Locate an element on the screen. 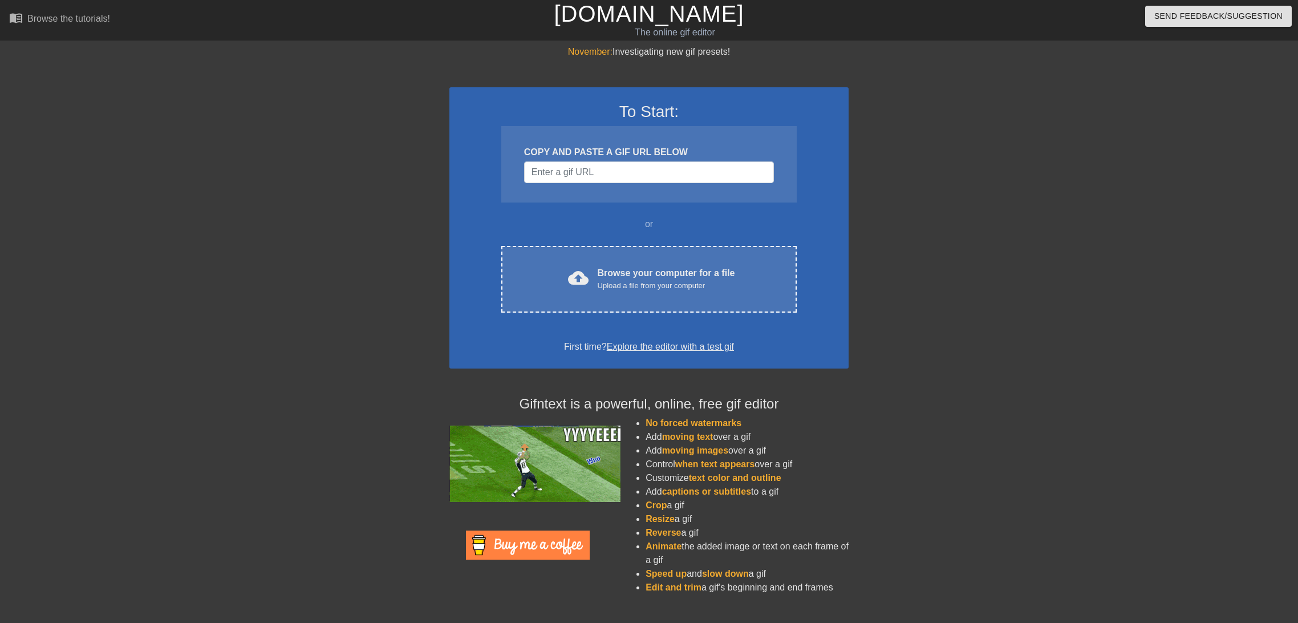 The width and height of the screenshot is (1298, 623). input: Username is located at coordinates (649, 172).